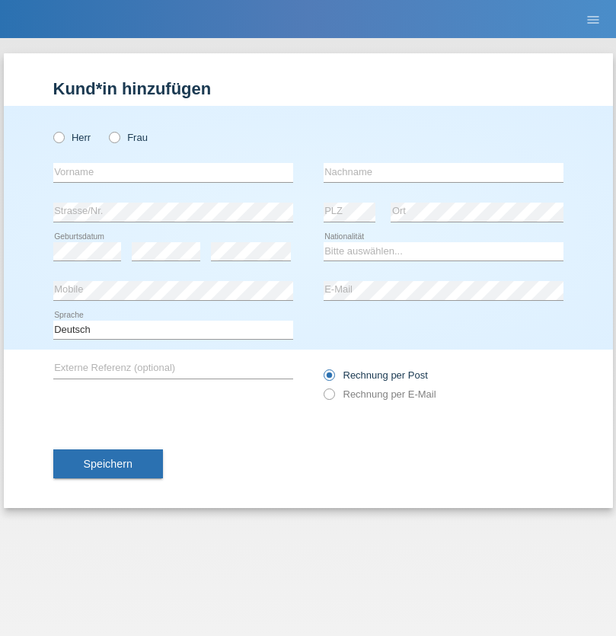  What do you see at coordinates (308, 88) in the screenshot?
I see `h1: Kund*in hinzufügen` at bounding box center [308, 88].